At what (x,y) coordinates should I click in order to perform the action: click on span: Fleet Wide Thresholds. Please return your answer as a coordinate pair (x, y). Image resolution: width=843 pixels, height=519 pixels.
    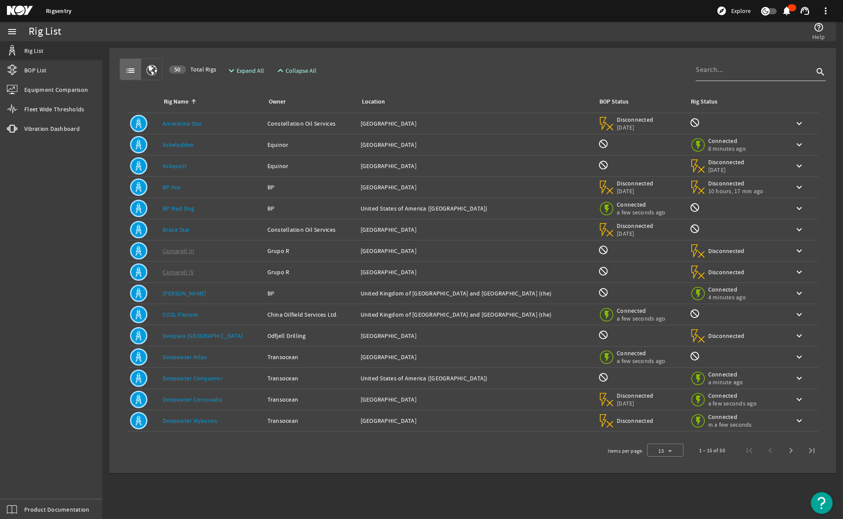
    Looking at the image, I should click on (54, 109).